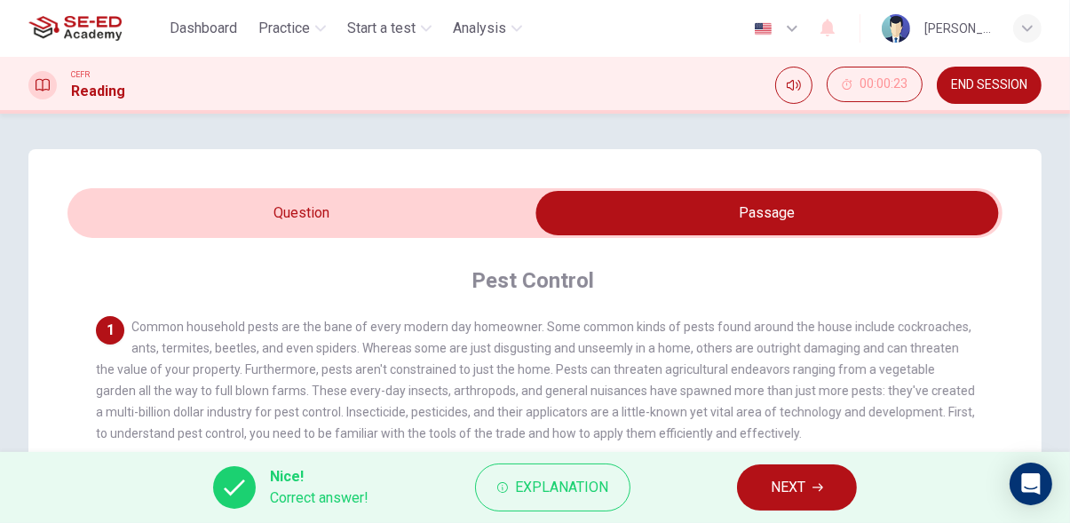  I want to click on button: Explanation, so click(552, 488).